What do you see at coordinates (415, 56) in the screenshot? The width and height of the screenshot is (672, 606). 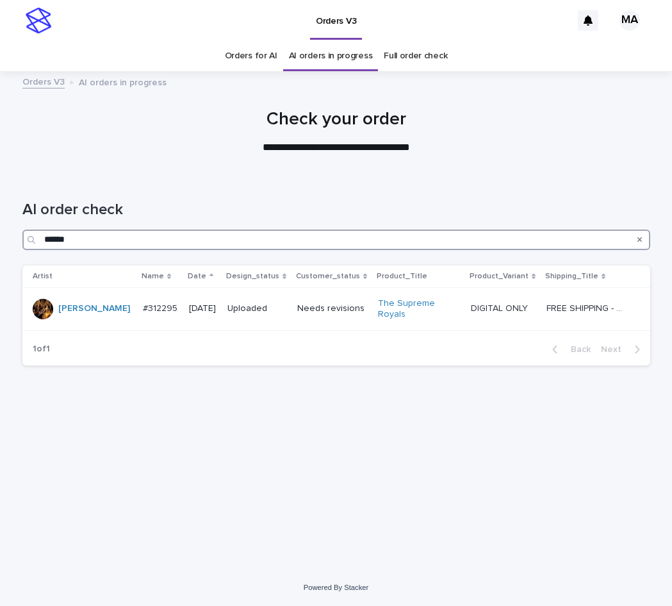 I see `a: Full order check` at bounding box center [415, 56].